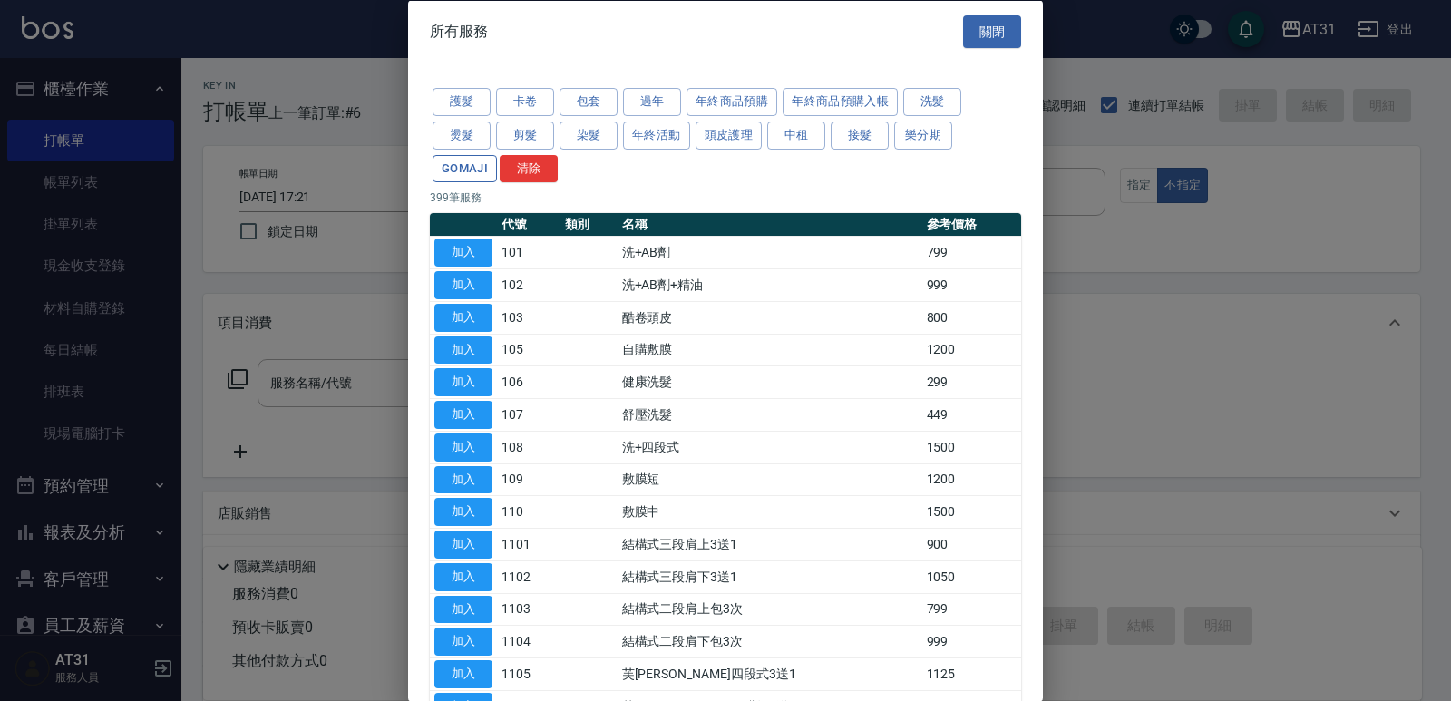 This screenshot has width=1451, height=701. Describe the element at coordinates (770, 447) in the screenshot. I see `td: 洗+四段式` at that location.